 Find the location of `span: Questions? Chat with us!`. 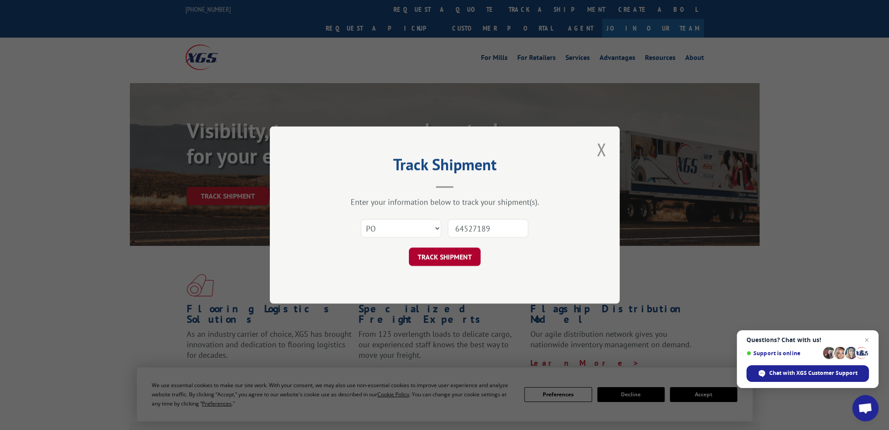

span: Questions? Chat with us! is located at coordinates (808, 340).